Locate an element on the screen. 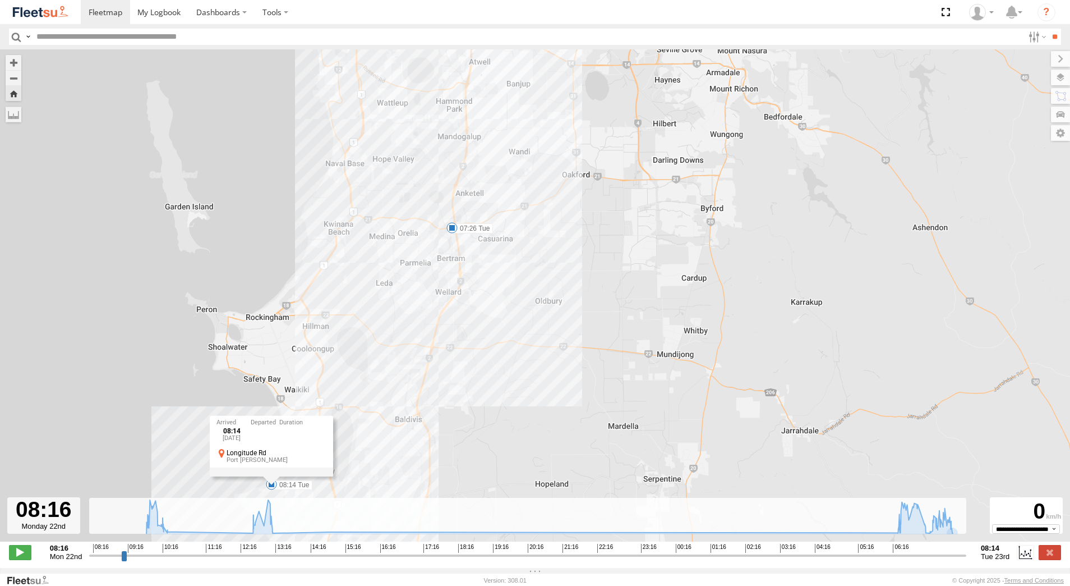 The image size is (1070, 586). span: 13:16 is located at coordinates (283, 548).